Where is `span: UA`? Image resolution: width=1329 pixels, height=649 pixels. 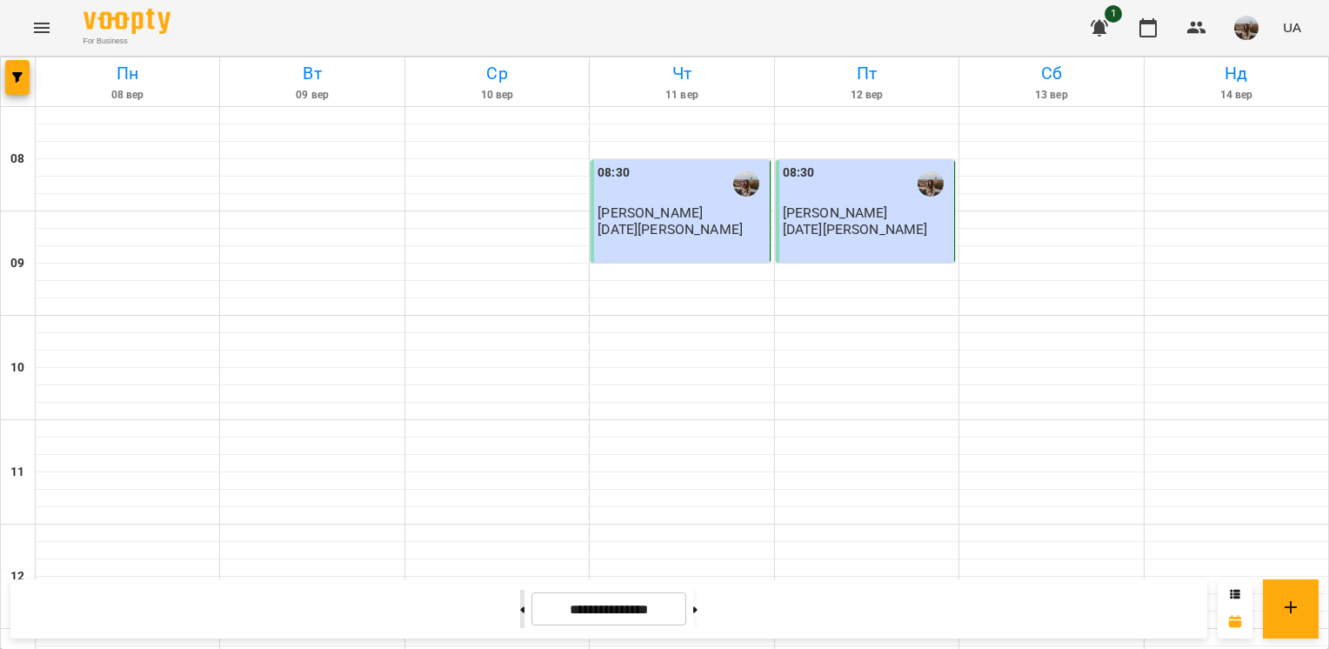 span: UA is located at coordinates (1291, 27).